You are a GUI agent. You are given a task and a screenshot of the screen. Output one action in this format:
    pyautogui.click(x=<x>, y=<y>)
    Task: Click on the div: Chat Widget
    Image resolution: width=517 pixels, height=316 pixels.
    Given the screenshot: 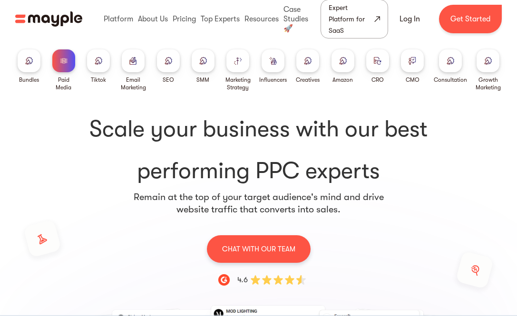 What is the action you would take?
    pyautogui.click(x=432, y=261)
    